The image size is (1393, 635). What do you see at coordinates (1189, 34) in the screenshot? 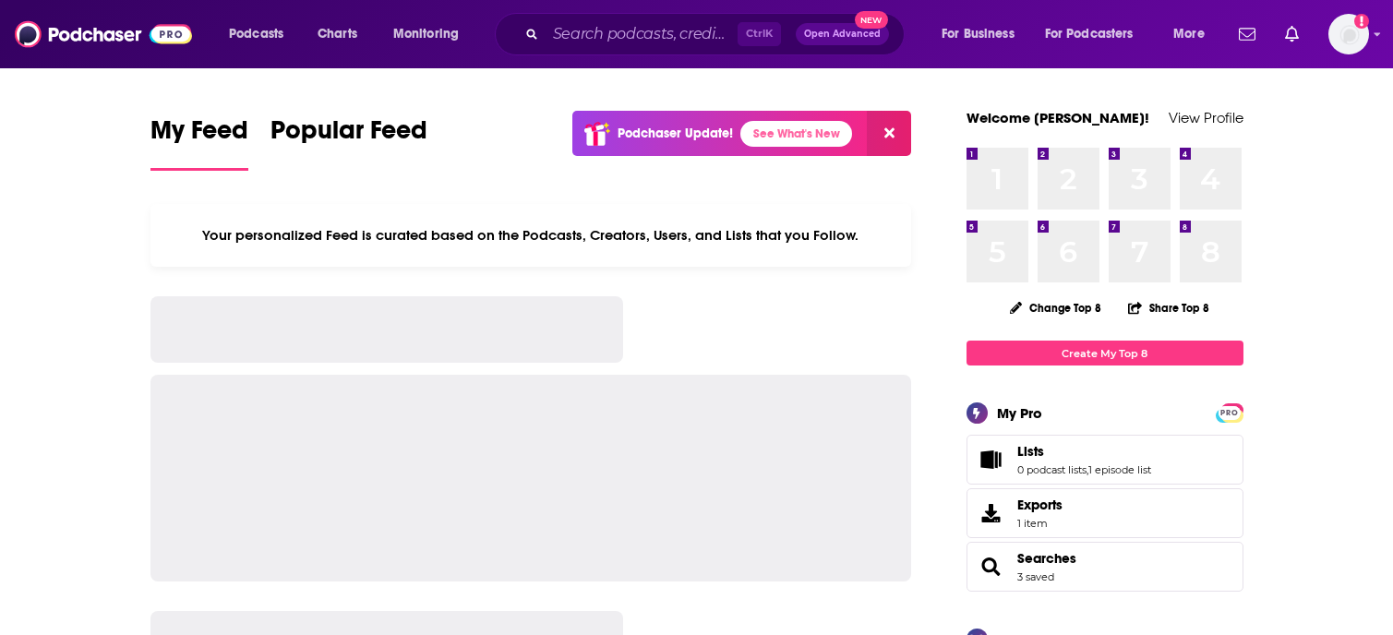
I see `span: More` at bounding box center [1189, 34].